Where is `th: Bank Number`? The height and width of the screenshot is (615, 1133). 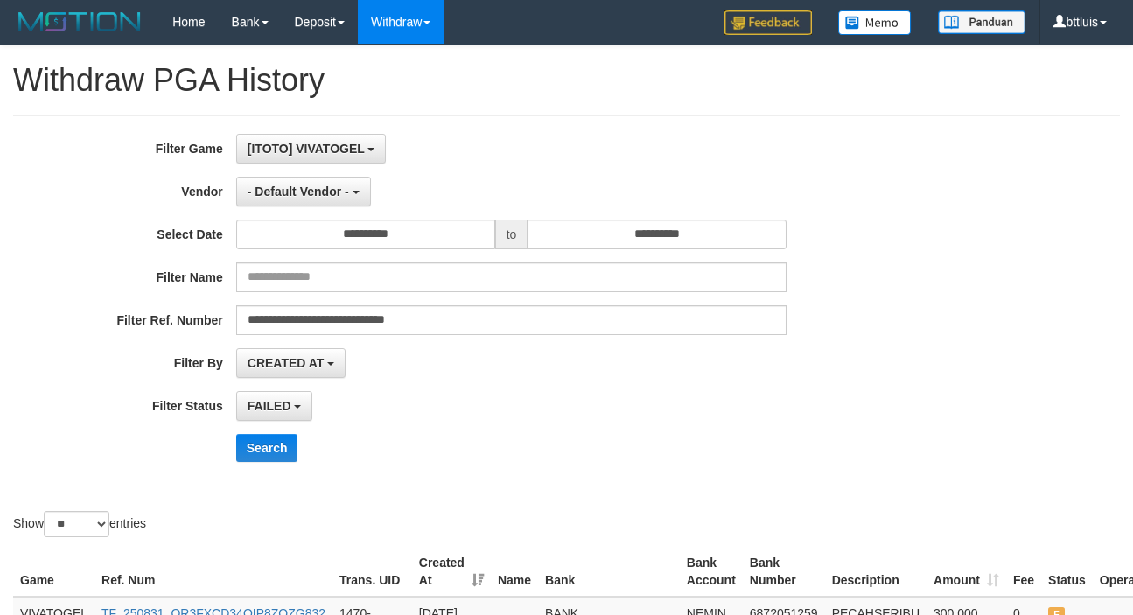
th: Bank Number is located at coordinates (784, 571).